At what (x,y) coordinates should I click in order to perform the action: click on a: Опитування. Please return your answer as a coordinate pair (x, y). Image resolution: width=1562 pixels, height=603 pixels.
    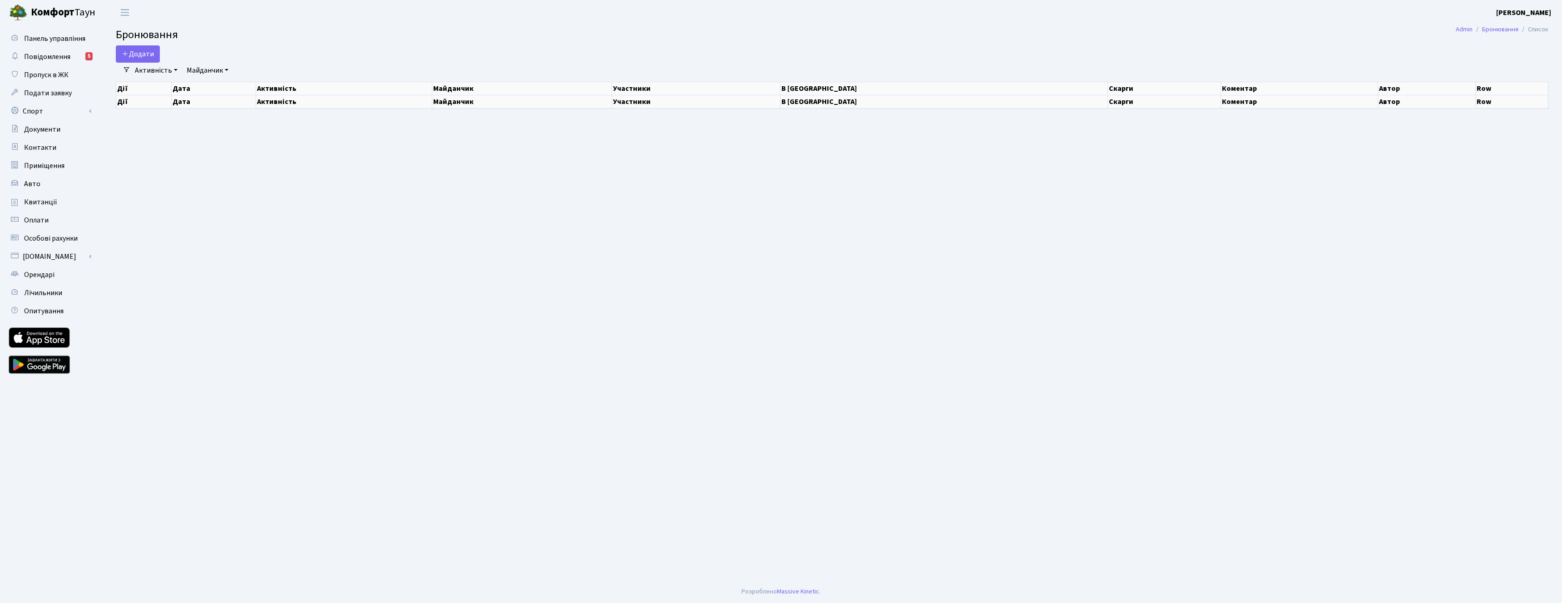
    Looking at the image, I should click on (50, 311).